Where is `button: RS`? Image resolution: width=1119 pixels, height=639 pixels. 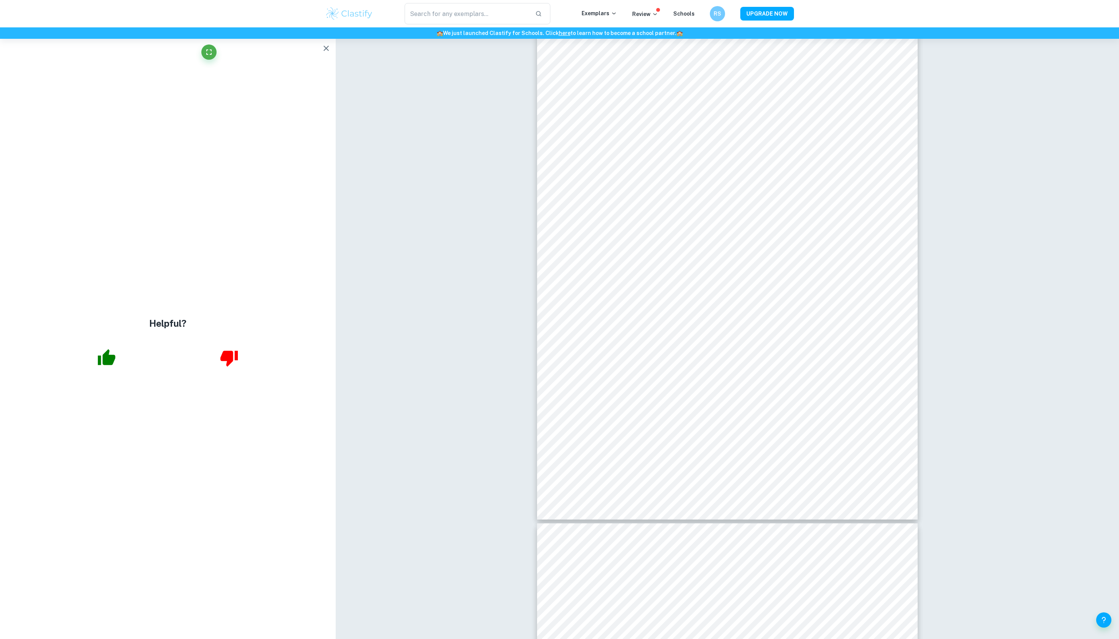 button: RS is located at coordinates (717, 14).